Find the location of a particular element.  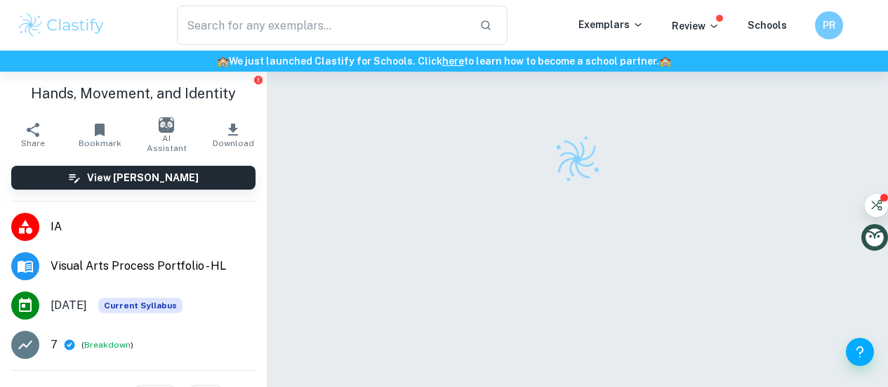

a: Schools is located at coordinates (767, 25).